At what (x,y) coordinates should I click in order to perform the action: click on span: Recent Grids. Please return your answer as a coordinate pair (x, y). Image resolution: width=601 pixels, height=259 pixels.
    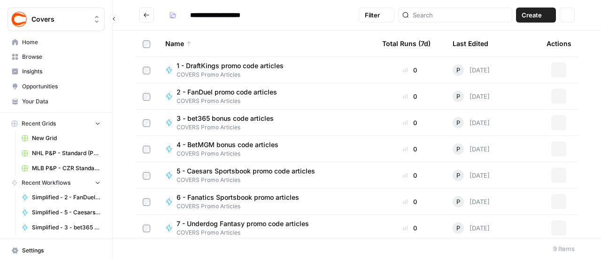
    Looking at the image, I should click on (38, 123).